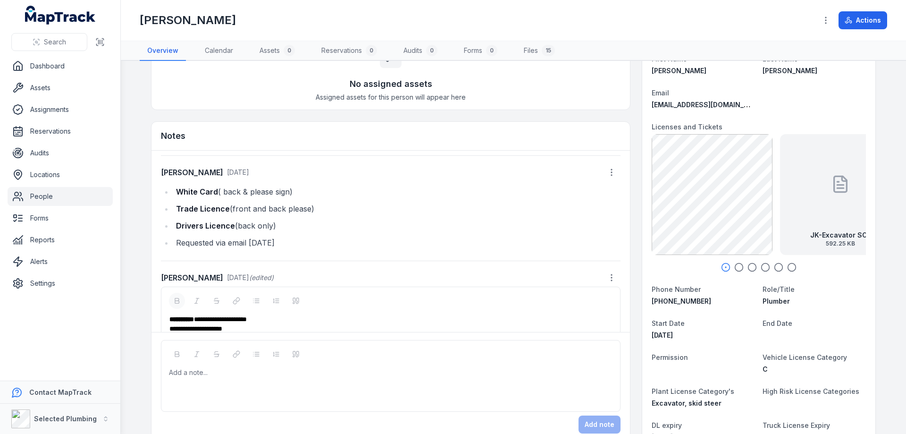 This screenshot has height=434, width=906. Describe the element at coordinates (765, 369) in the screenshot. I see `span: C` at that location.